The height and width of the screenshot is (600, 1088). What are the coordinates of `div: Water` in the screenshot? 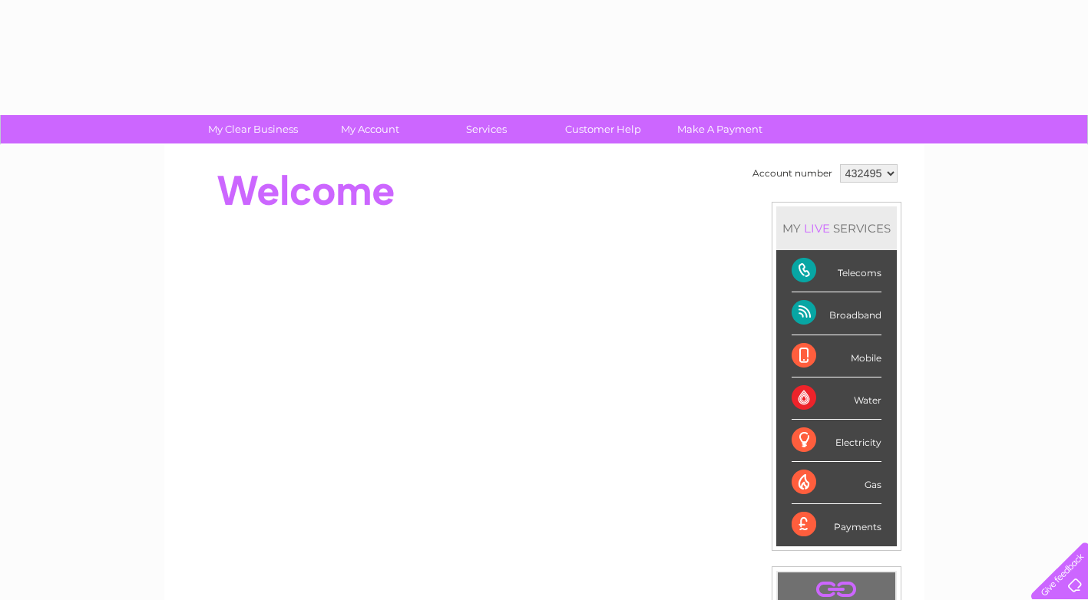 It's located at (836, 398).